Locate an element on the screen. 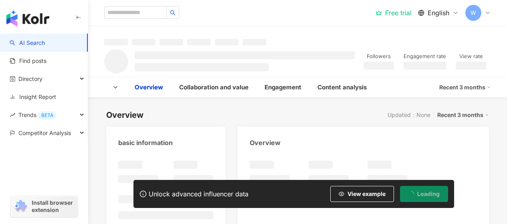 This screenshot has width=507, height=224. span: Trends is located at coordinates (37, 115).